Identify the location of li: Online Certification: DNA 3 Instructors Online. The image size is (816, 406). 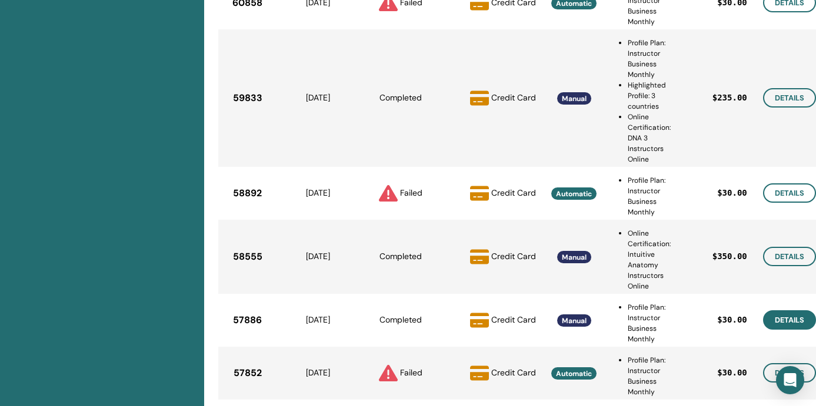
(649, 138).